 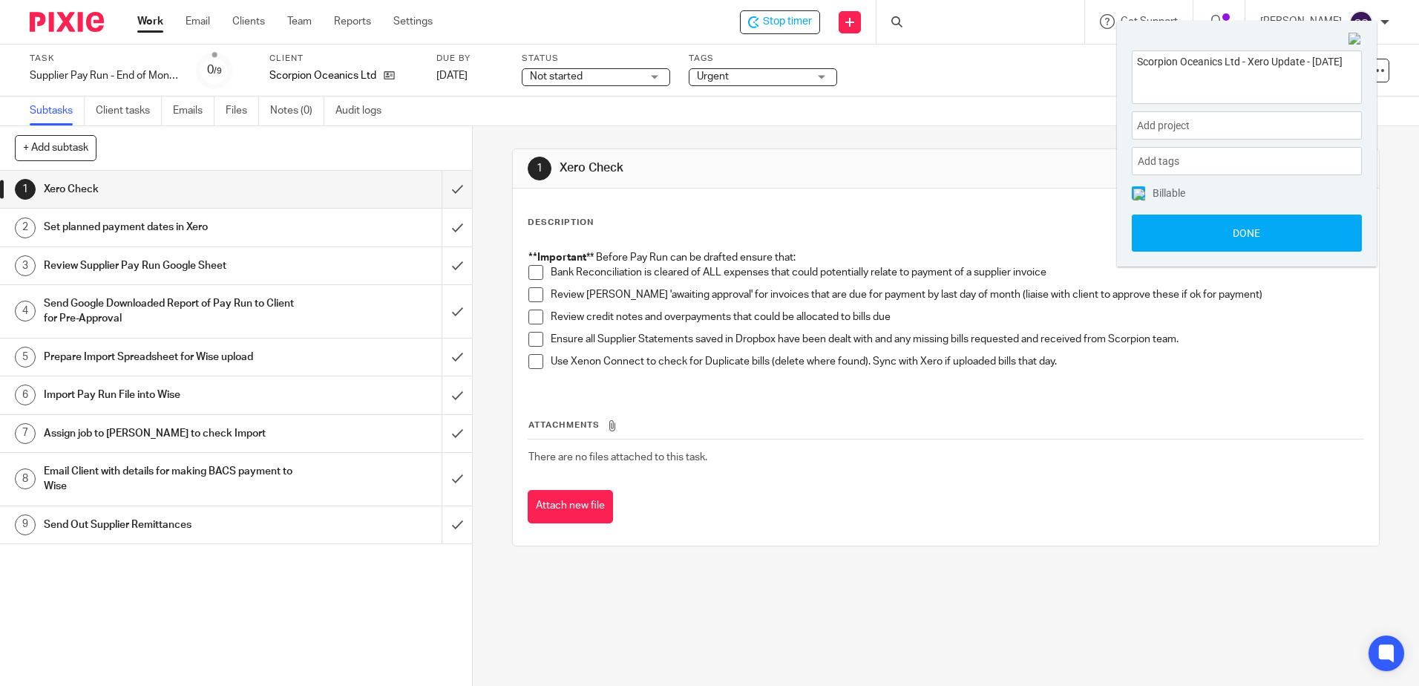 I want to click on img: Pixie, so click(x=67, y=22).